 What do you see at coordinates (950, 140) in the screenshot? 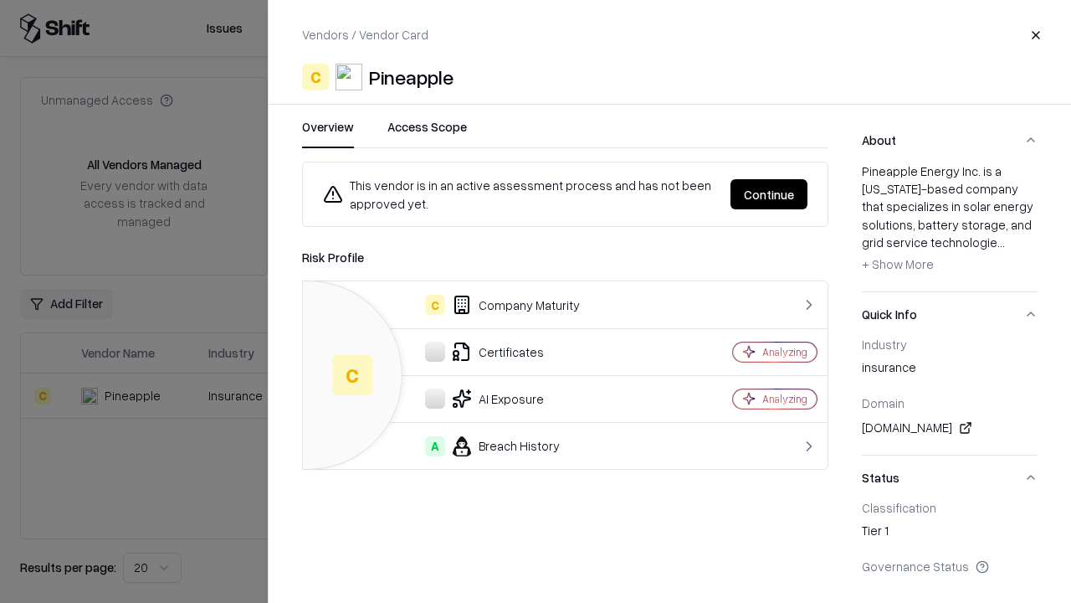
I see `button: About` at bounding box center [950, 140].